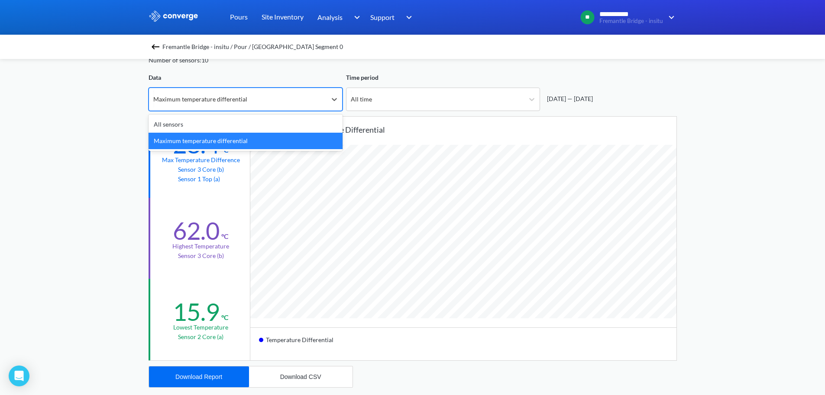  I want to click on div: All time, so click(361, 99).